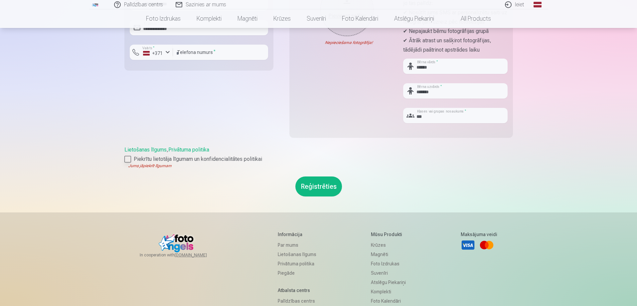 This screenshot has height=306, width=637. What do you see at coordinates (297, 301) in the screenshot?
I see `a: Palīdzības centrs` at bounding box center [297, 301].